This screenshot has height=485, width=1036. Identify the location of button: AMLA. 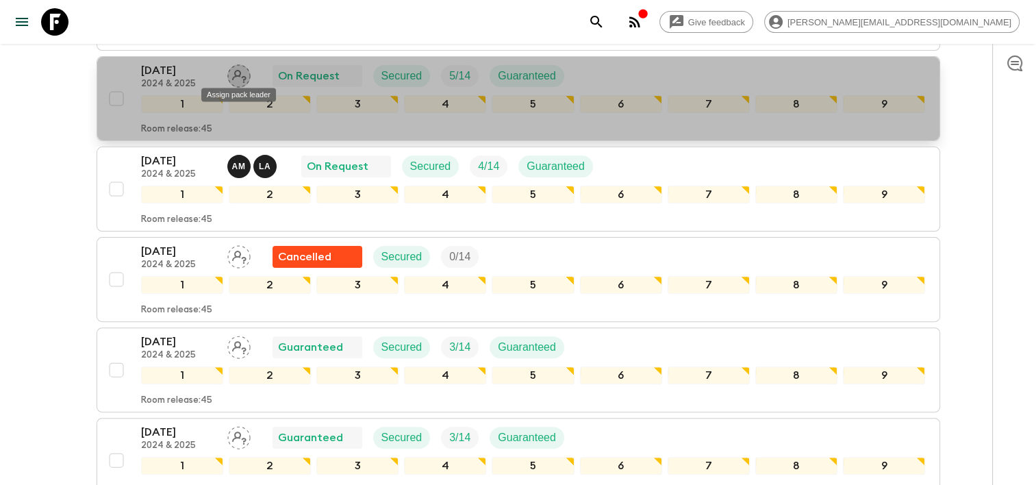
(253, 166).